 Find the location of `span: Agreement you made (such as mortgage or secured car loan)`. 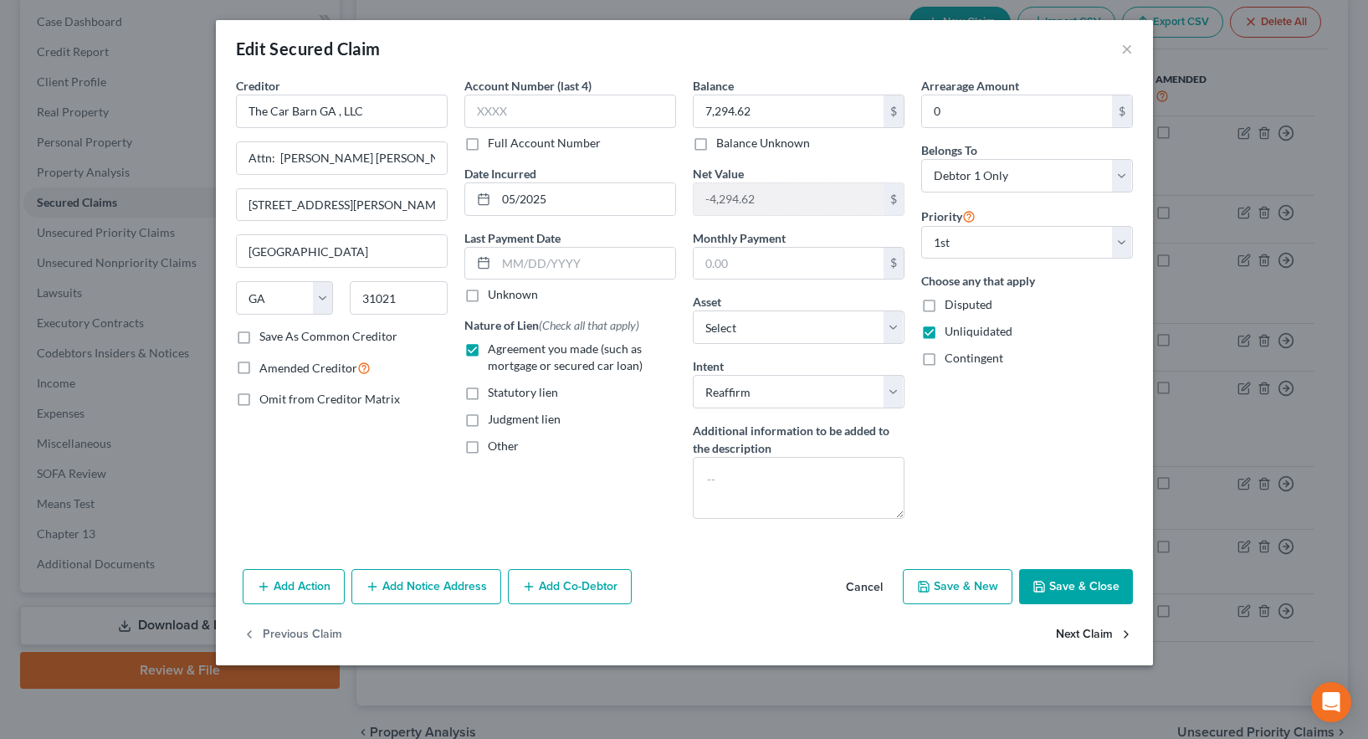

span: Agreement you made (such as mortgage or secured car loan) is located at coordinates (565, 356).